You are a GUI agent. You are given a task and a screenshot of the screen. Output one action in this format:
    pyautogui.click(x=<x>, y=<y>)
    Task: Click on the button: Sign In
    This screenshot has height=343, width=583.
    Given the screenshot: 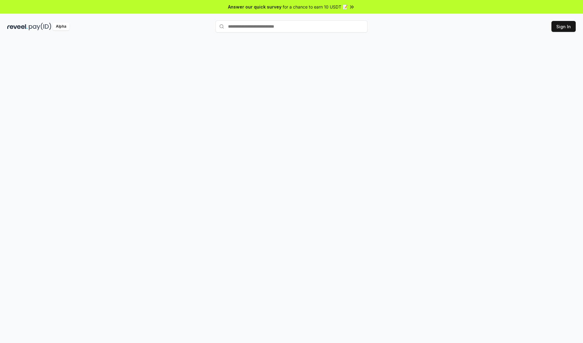 What is the action you would take?
    pyautogui.click(x=564, y=26)
    